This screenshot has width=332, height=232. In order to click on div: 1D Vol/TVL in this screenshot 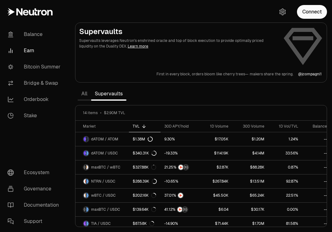, I will do `click(285, 126)`.